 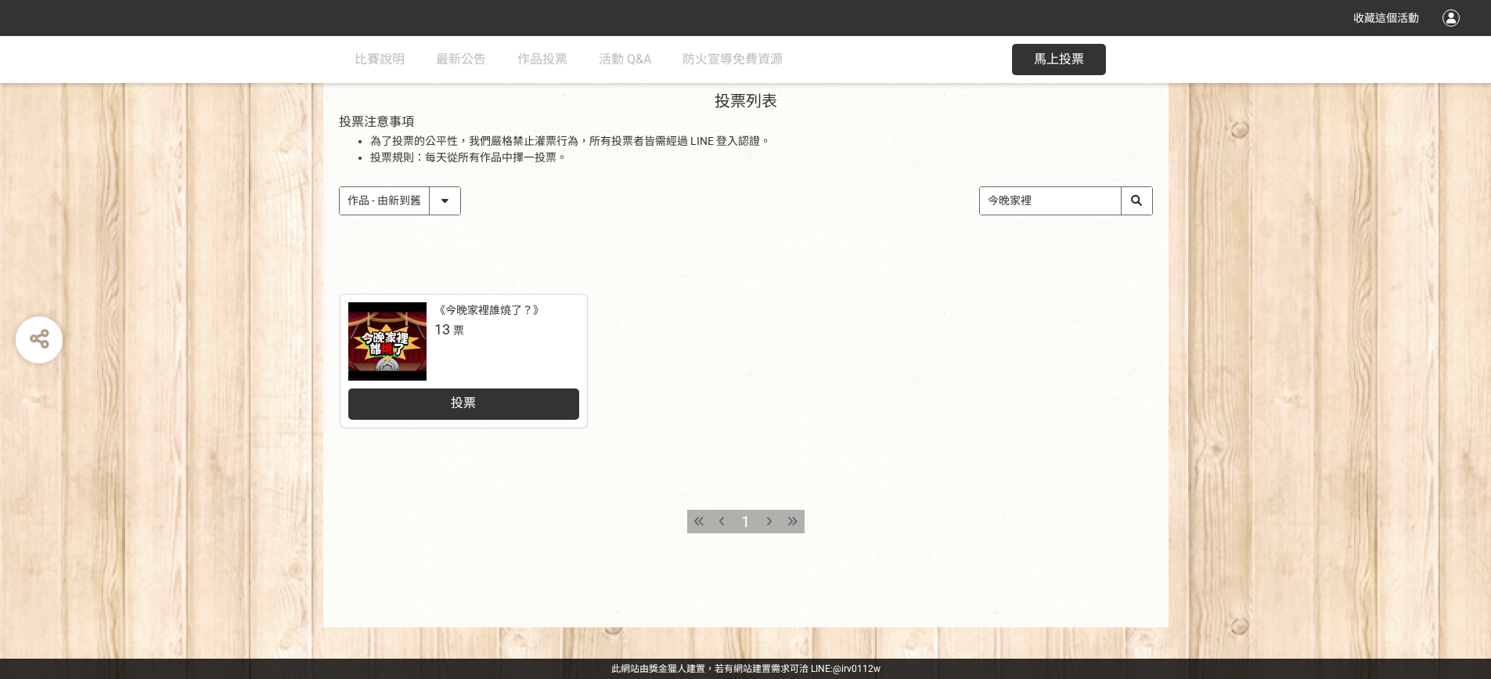 I want to click on a: 作品投票, so click(x=543, y=59).